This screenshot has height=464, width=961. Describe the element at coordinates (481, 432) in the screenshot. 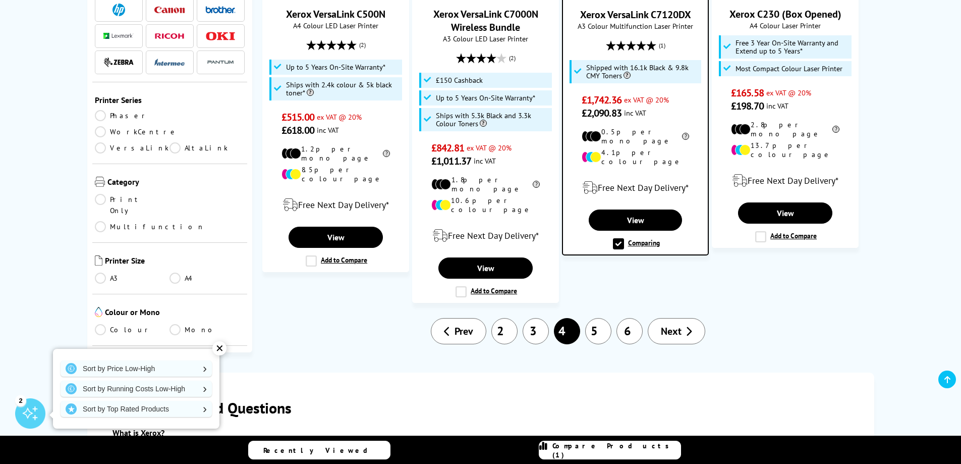

I see `h3: What is Xerox?` at that location.